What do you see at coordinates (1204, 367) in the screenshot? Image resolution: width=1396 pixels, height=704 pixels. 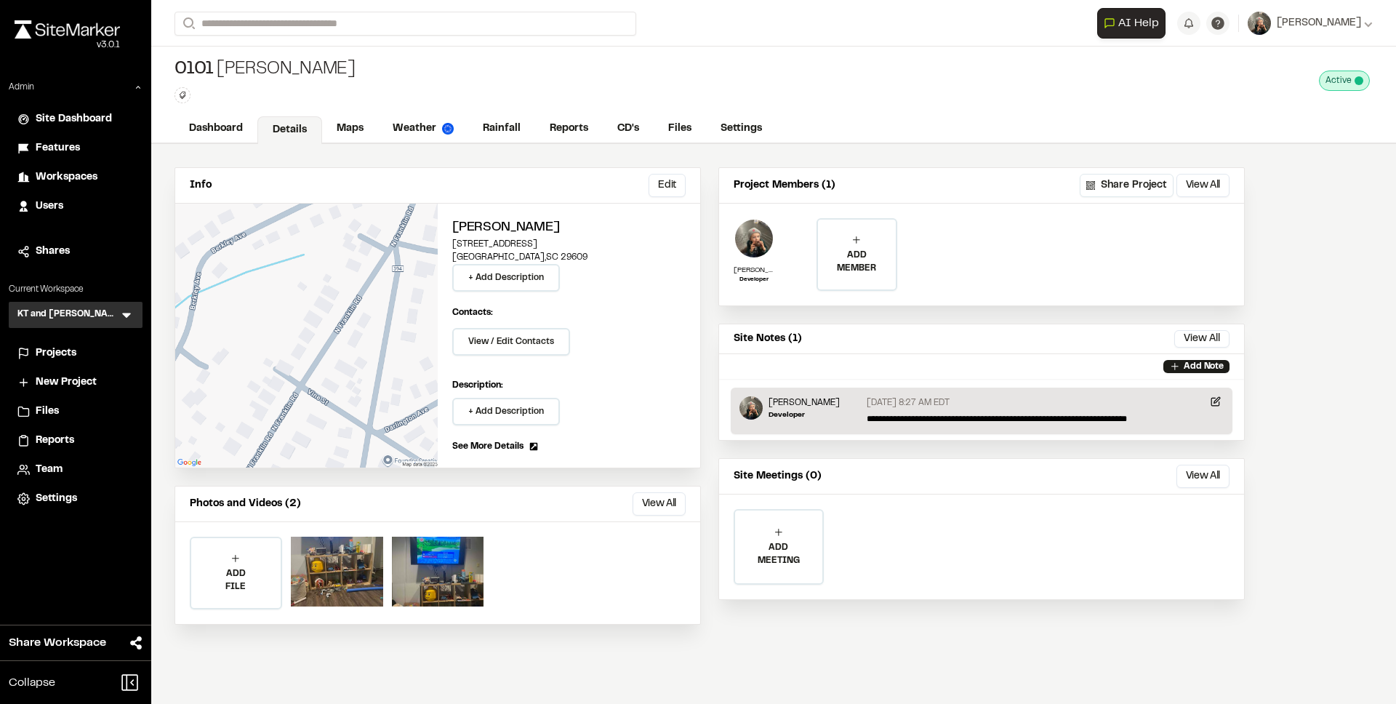 I see `p: Add Note` at bounding box center [1204, 367].